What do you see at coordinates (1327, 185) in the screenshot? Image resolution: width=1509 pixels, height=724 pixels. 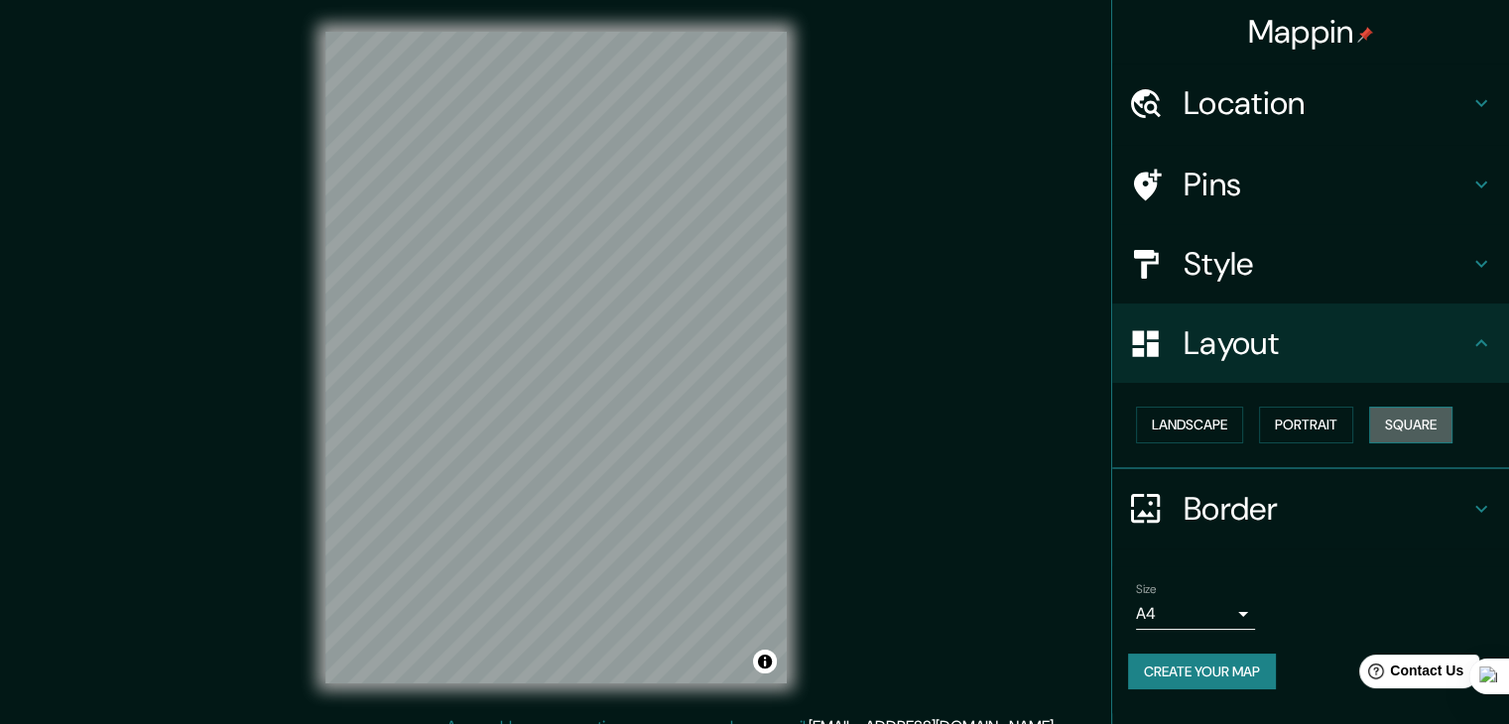 I see `h4: Pins` at bounding box center [1327, 185].